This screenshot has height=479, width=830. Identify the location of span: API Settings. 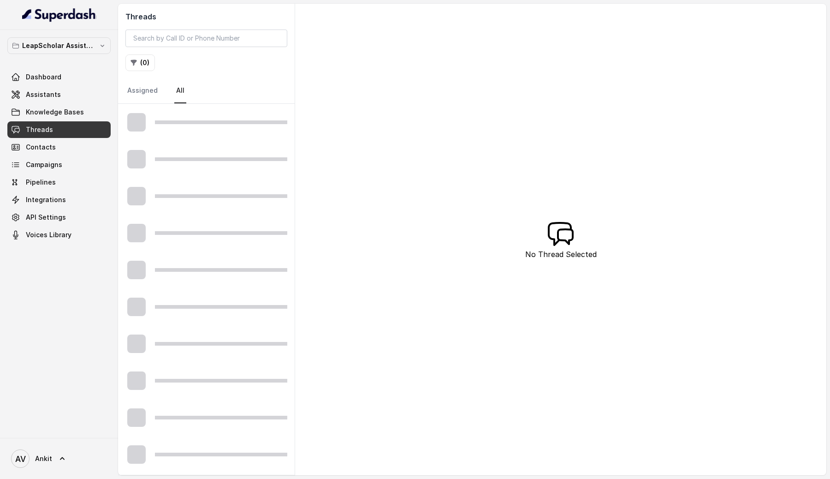
(46, 217).